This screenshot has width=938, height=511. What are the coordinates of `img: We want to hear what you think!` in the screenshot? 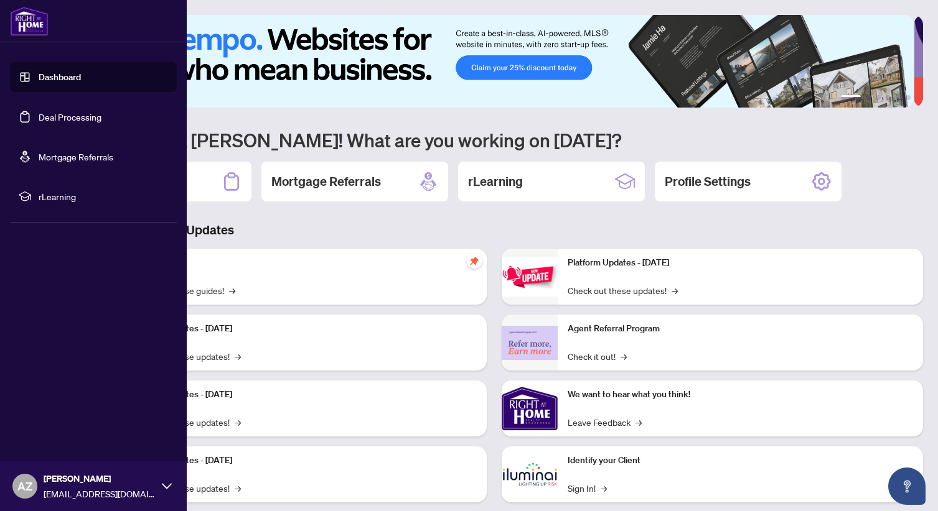 It's located at (530, 409).